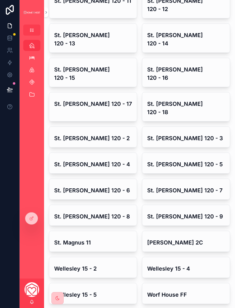 This screenshot has width=235, height=308. I want to click on h4: Wellesley 15 - 2, so click(93, 268).